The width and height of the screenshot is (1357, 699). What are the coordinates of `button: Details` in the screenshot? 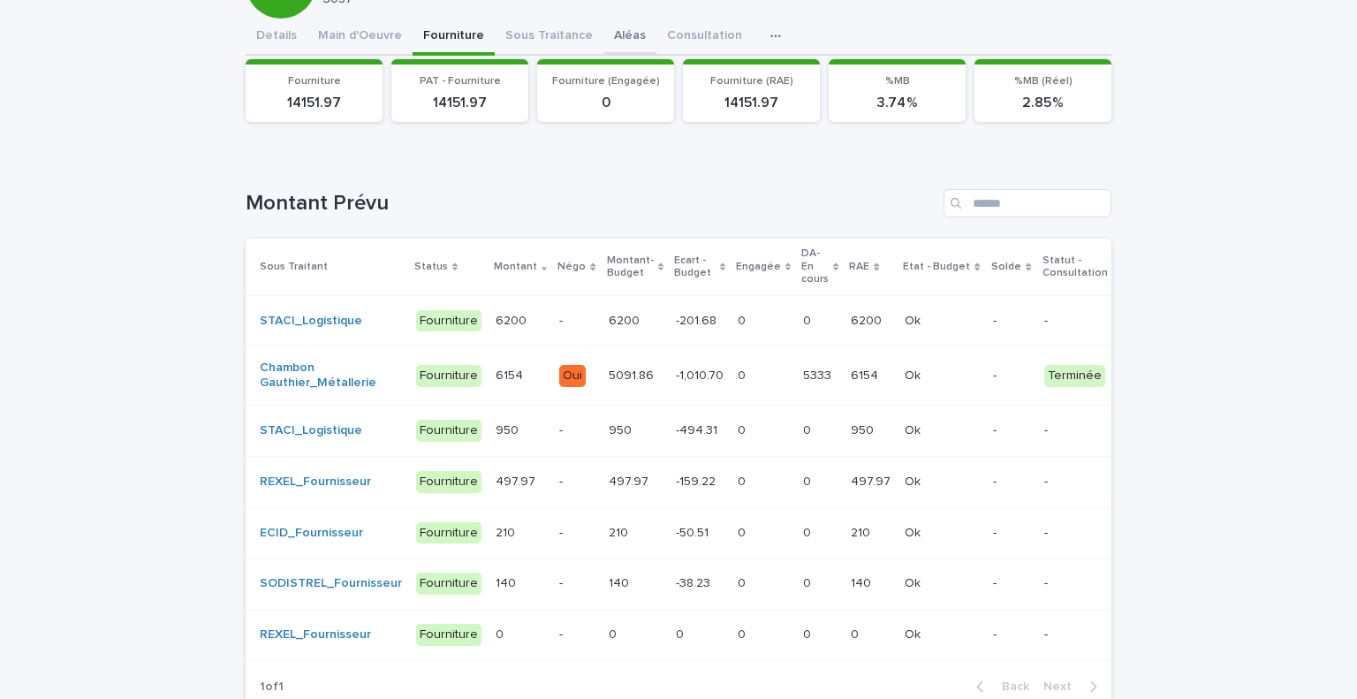 It's located at (277, 37).